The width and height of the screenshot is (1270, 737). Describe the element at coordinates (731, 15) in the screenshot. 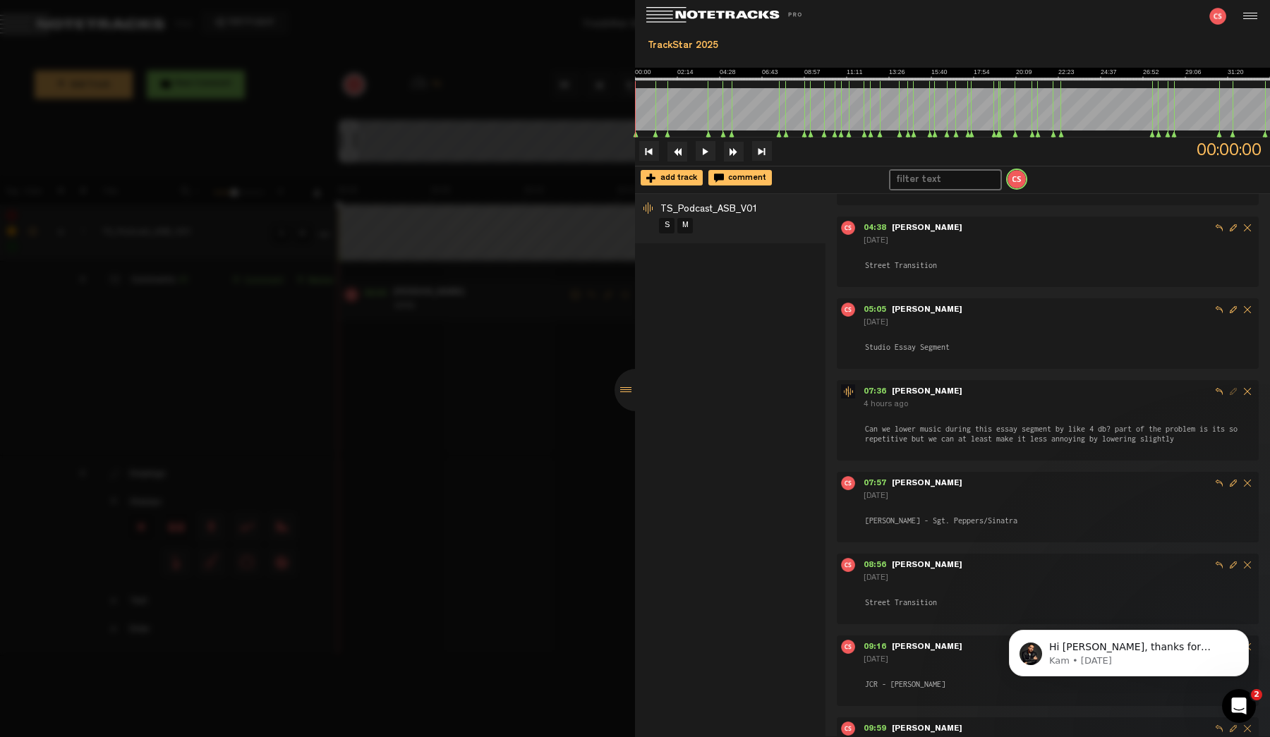

I see `img: logo_white.svg` at that location.